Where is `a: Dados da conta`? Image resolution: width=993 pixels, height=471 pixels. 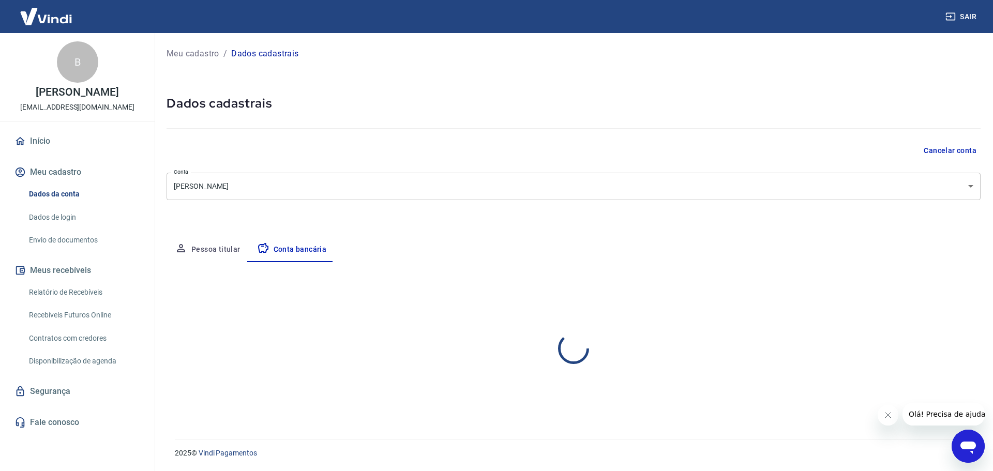 a: Dados da conta is located at coordinates (83, 194).